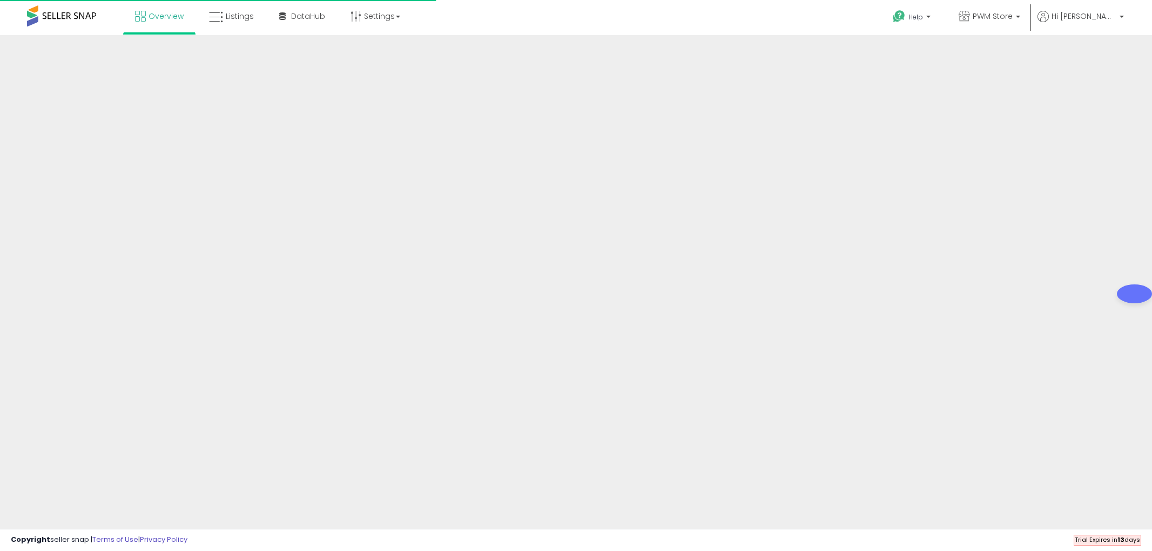  Describe the element at coordinates (308, 16) in the screenshot. I see `span: DataHub` at that location.